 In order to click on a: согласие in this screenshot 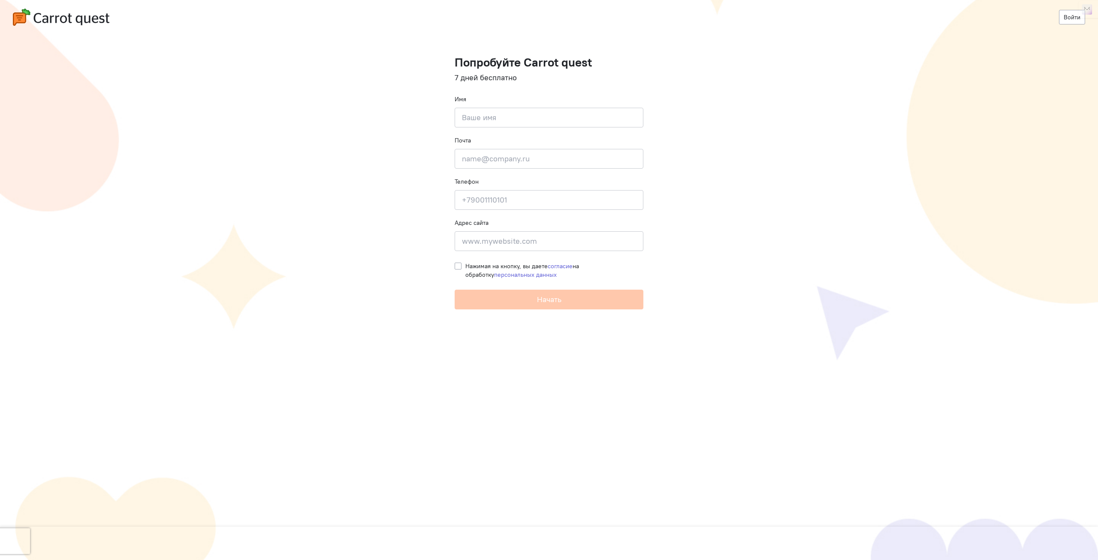, I will do `click(560, 266)`.